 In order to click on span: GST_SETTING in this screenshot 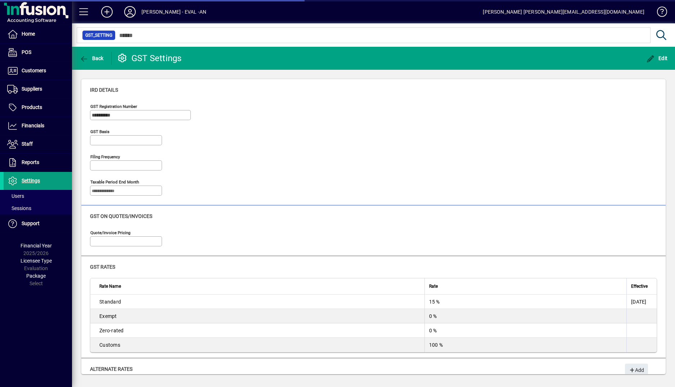, I will do `click(99, 35)`.